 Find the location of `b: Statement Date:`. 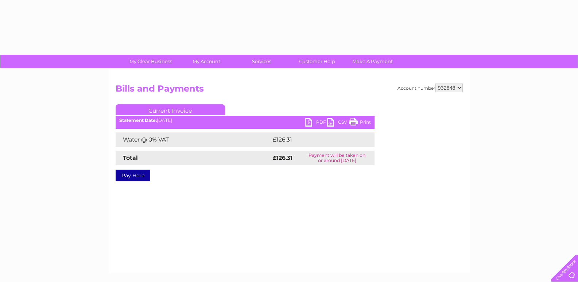

b: Statement Date: is located at coordinates (138, 120).